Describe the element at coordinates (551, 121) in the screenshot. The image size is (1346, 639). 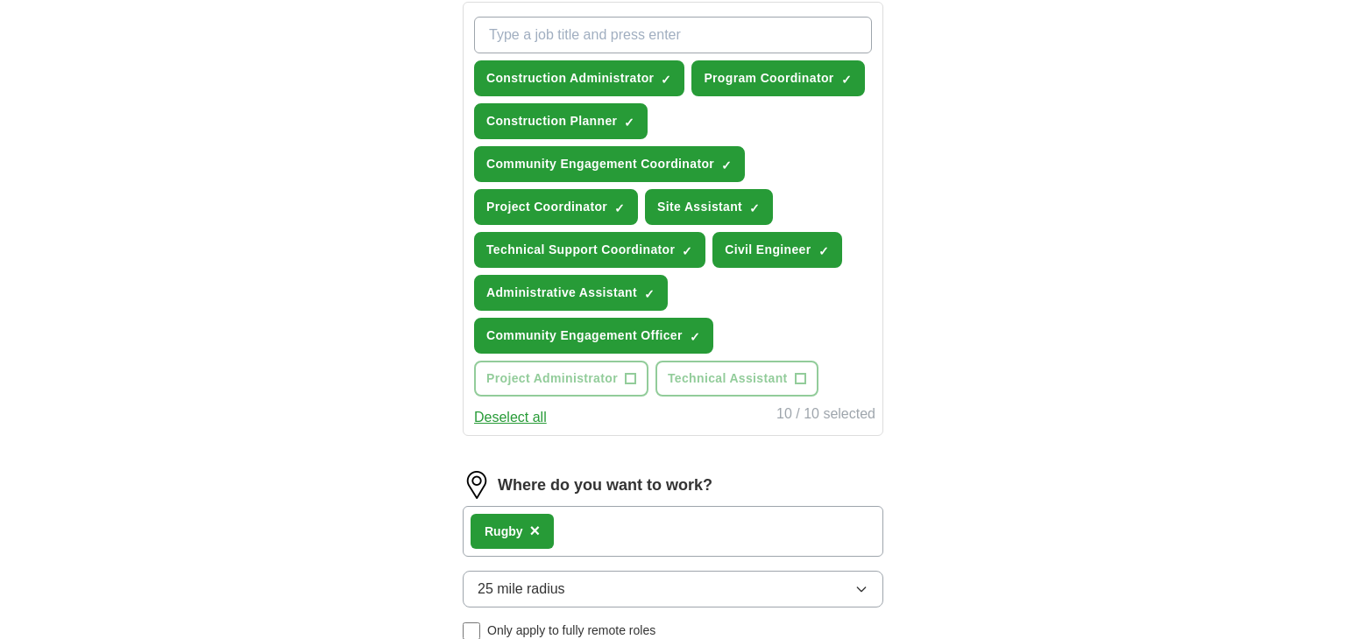
I see `span: Construction Planner` at that location.